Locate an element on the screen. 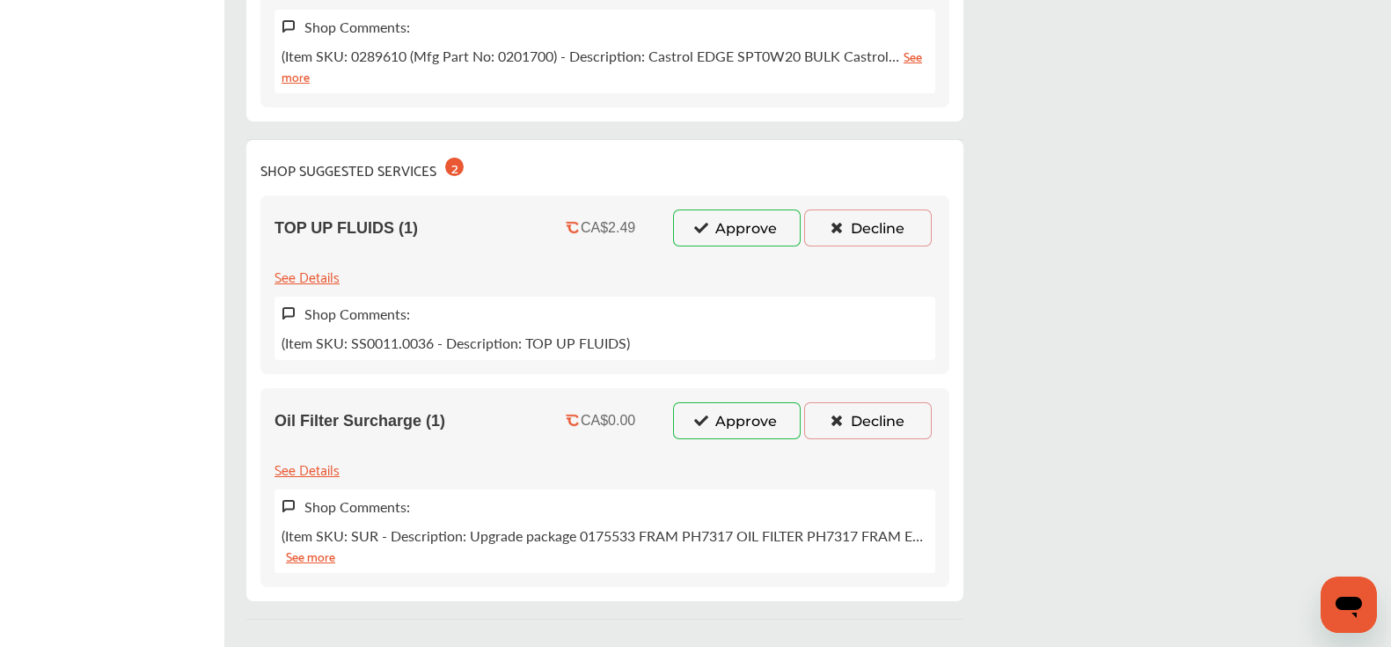  p: (Item SKU: SS0011.0036 - Description: TOP UP FLUIDS) is located at coordinates (456, 342).